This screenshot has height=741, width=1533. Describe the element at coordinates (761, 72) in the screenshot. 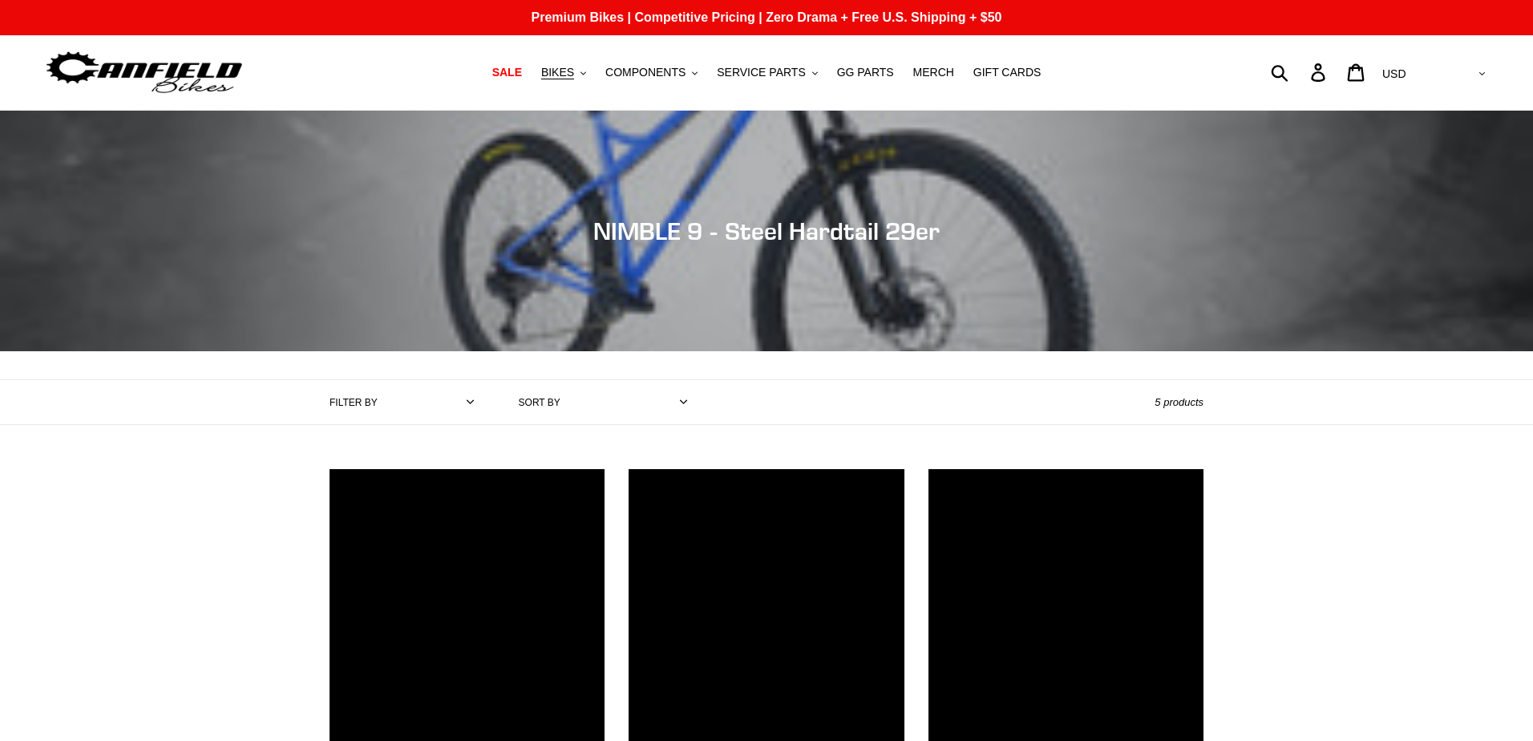

I see `span: SERVICE PARTS` at that location.